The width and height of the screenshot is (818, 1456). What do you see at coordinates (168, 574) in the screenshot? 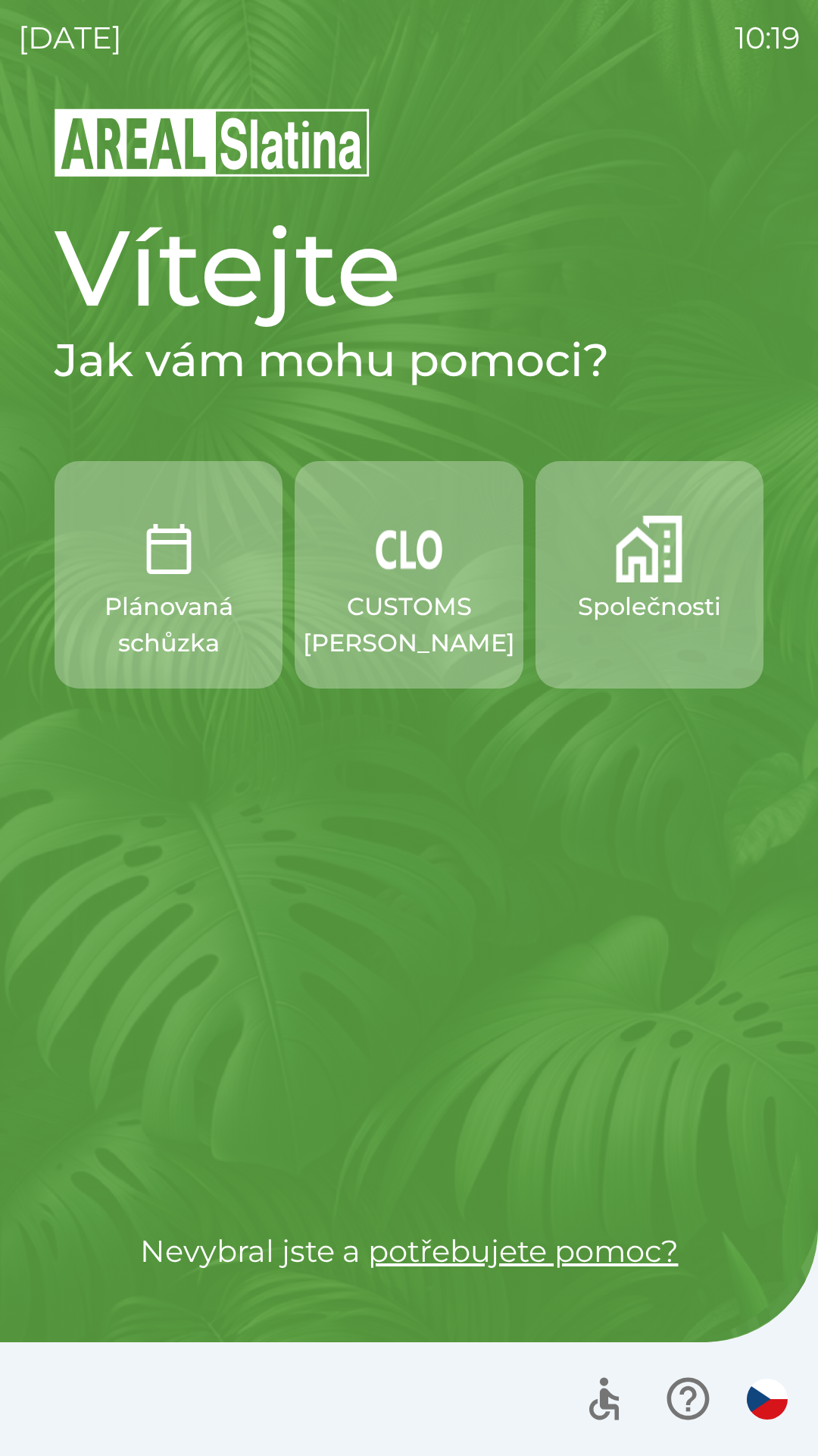
I see `button: Plánovaná schůzka` at bounding box center [168, 574].